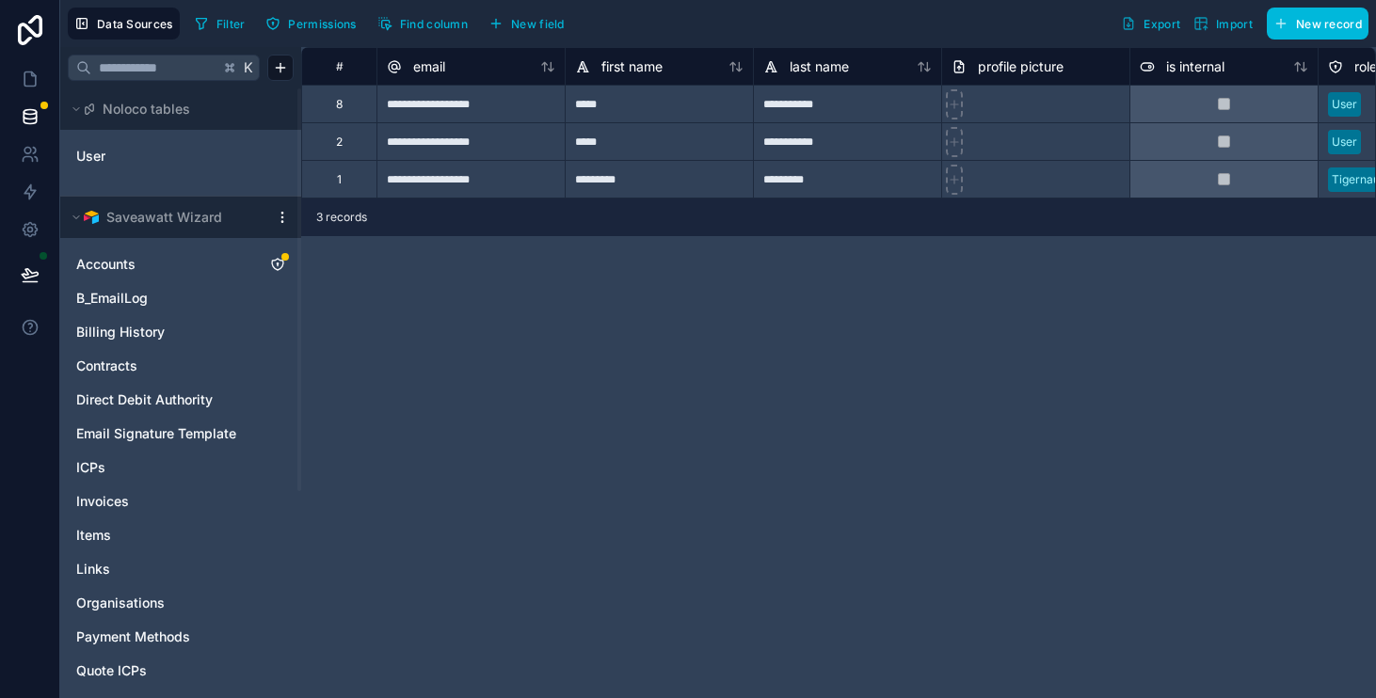  Describe the element at coordinates (162, 502) in the screenshot. I see `a: Invoices` at that location.